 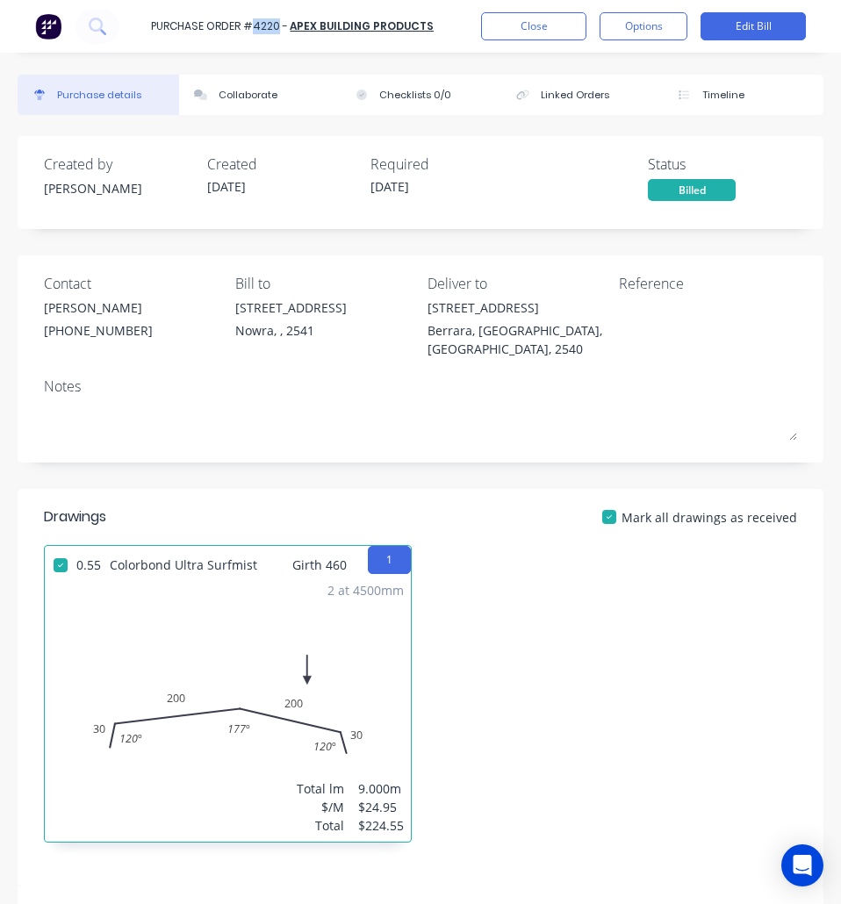 What do you see at coordinates (575, 95) in the screenshot?
I see `div: Linked Orders` at bounding box center [575, 95].